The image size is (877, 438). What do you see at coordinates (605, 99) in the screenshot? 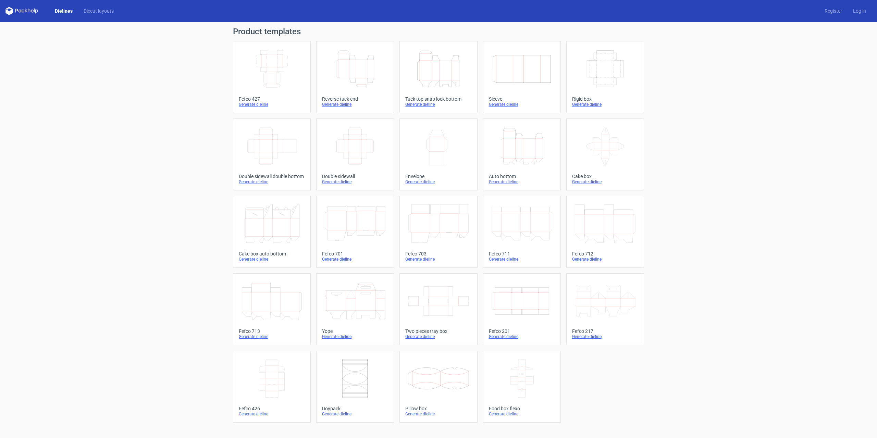
I see `div: Rigid box` at bounding box center [605, 99].